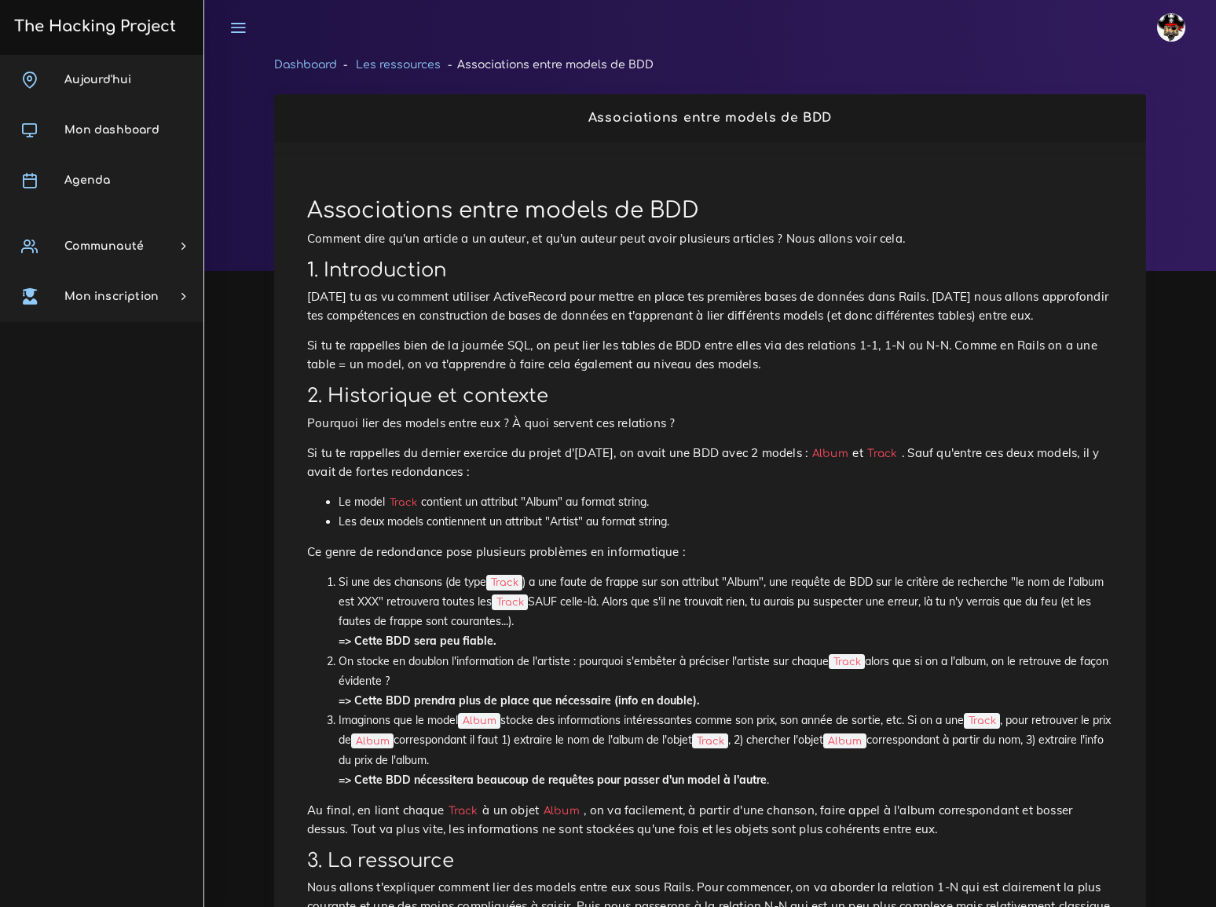  I want to click on p: Ce genre de redondance pose plusieurs problèmes en informatique :, so click(710, 552).